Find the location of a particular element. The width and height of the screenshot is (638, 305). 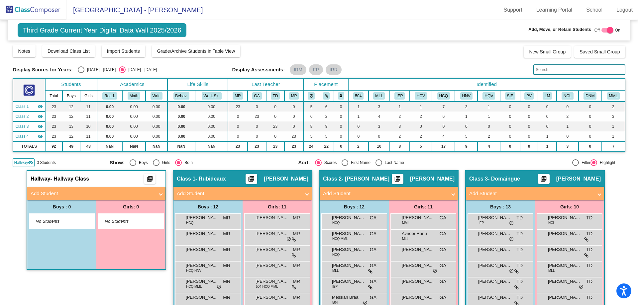

th: Hi Cap - Quantitative Qualification is located at coordinates (443, 96).